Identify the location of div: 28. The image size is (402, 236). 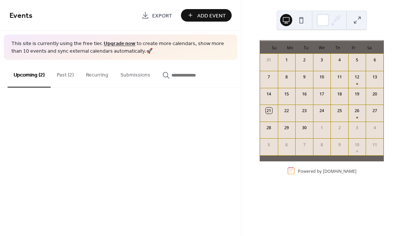
(269, 127).